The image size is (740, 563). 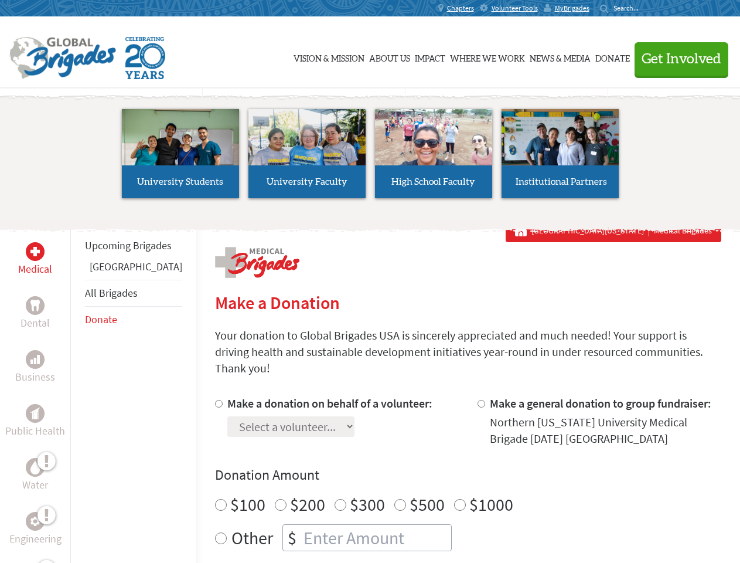 I want to click on a: About Us, so click(x=390, y=57).